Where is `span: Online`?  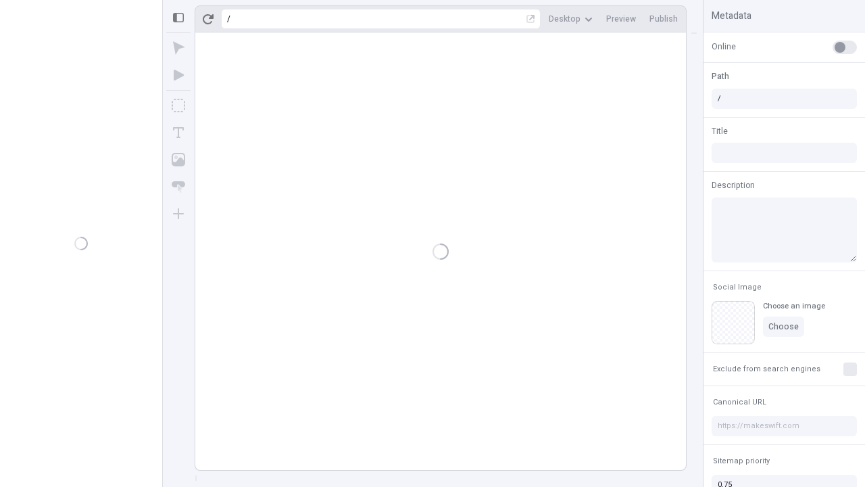 span: Online is located at coordinates (724, 47).